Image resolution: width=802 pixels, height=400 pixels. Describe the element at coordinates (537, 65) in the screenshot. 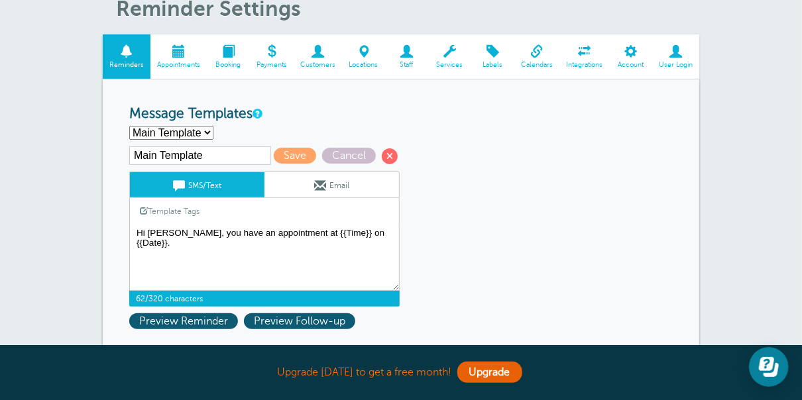

I see `span: Calendars` at that location.